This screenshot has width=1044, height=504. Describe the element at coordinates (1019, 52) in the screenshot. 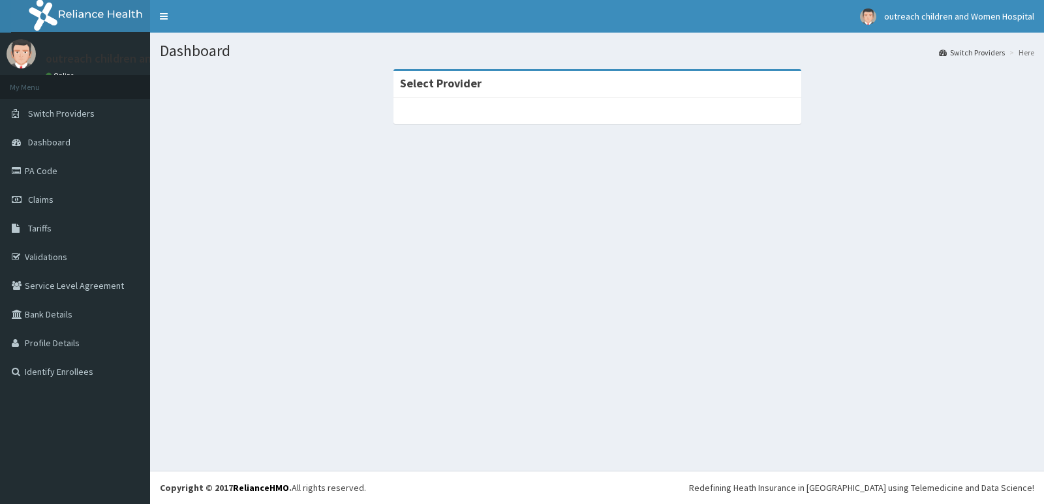

I see `li: Here` at that location.